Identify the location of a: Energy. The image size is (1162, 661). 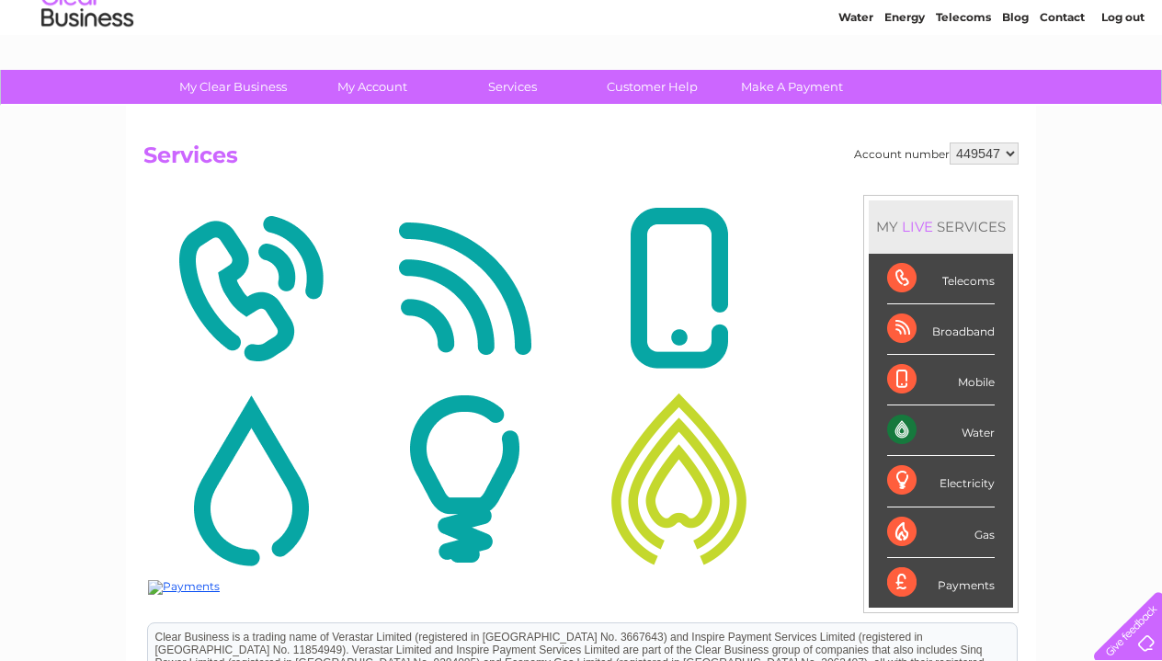
(905, 85).